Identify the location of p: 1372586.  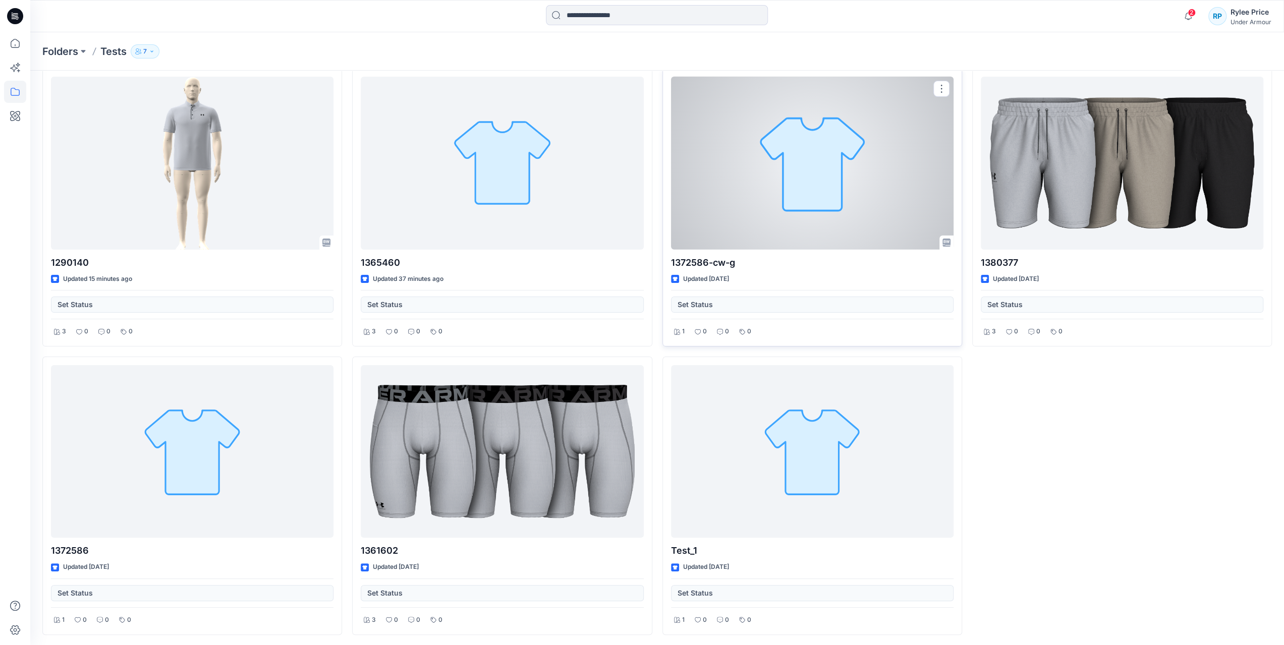
(192, 551).